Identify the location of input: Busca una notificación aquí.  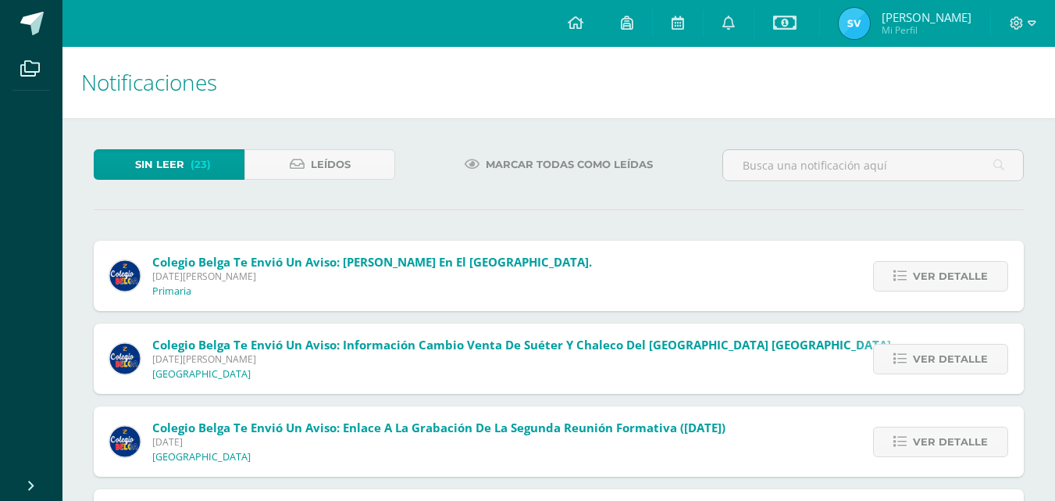
(873, 165).